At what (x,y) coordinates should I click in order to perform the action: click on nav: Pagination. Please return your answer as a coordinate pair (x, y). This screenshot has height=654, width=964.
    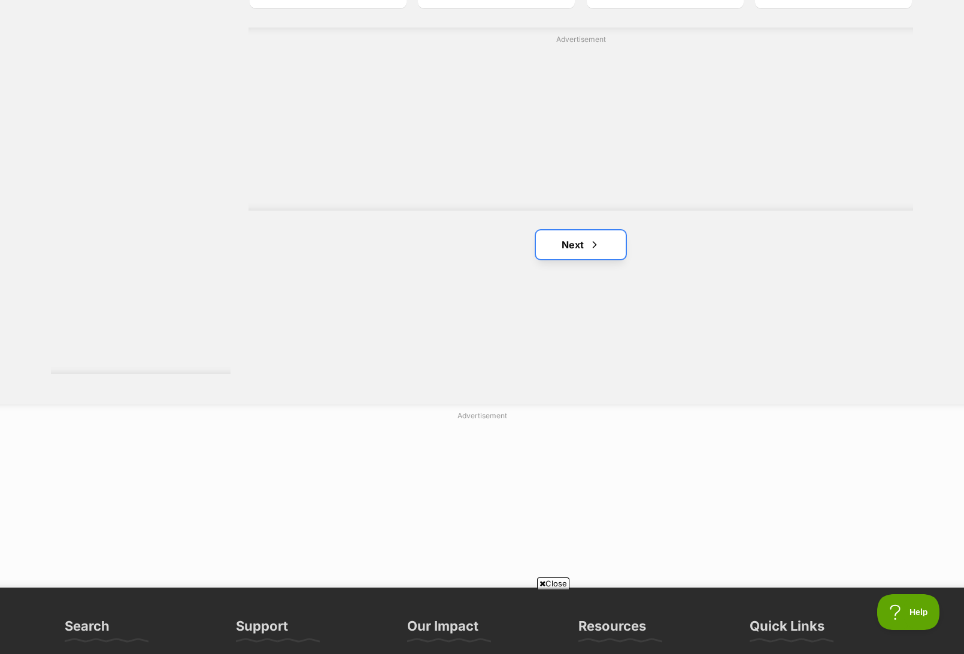
    Looking at the image, I should click on (581, 245).